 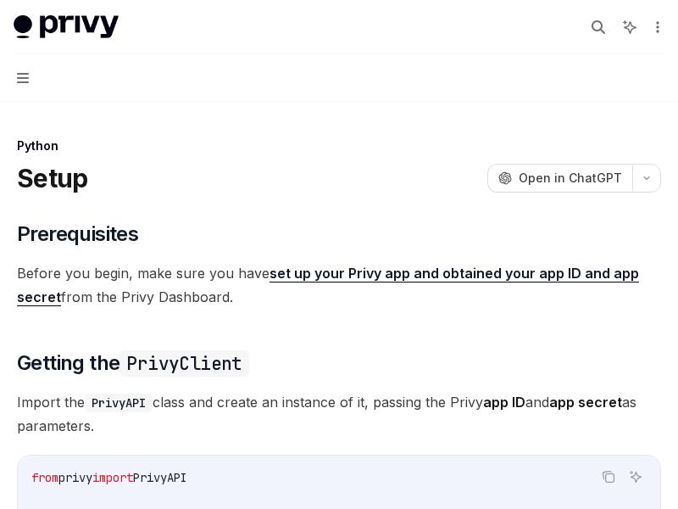 I want to click on strong: app ID, so click(x=504, y=402).